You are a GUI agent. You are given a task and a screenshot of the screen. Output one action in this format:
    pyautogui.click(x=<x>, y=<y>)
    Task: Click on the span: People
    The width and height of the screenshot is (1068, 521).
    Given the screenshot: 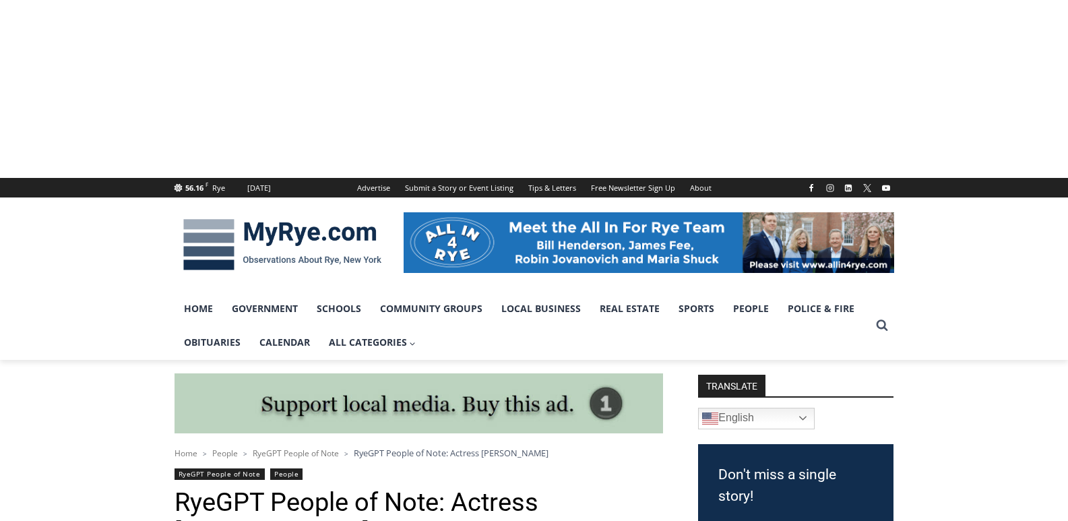 What is the action you would take?
    pyautogui.click(x=225, y=453)
    